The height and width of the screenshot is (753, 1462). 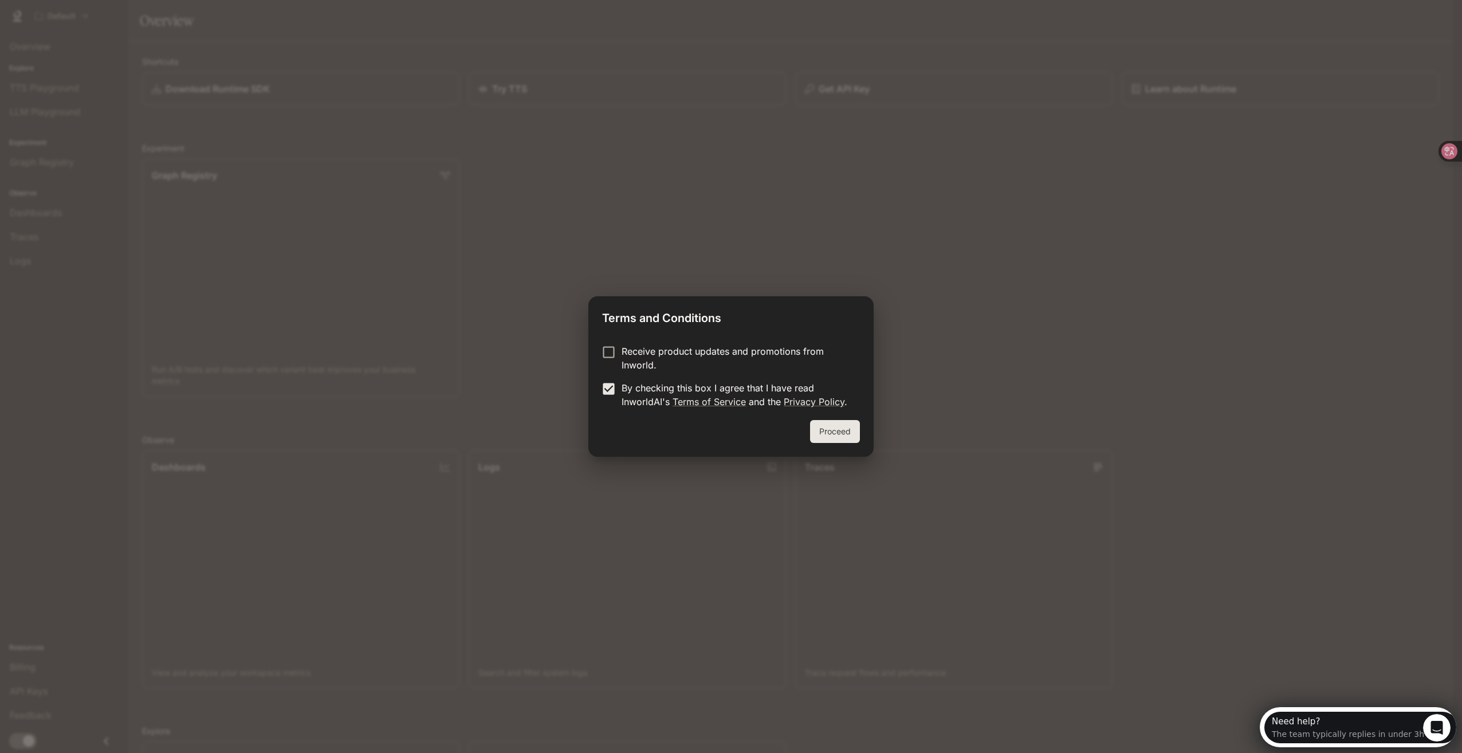 What do you see at coordinates (101, 20) in the screenshot?
I see `div: Open Intercom Messenger` at bounding box center [101, 20].